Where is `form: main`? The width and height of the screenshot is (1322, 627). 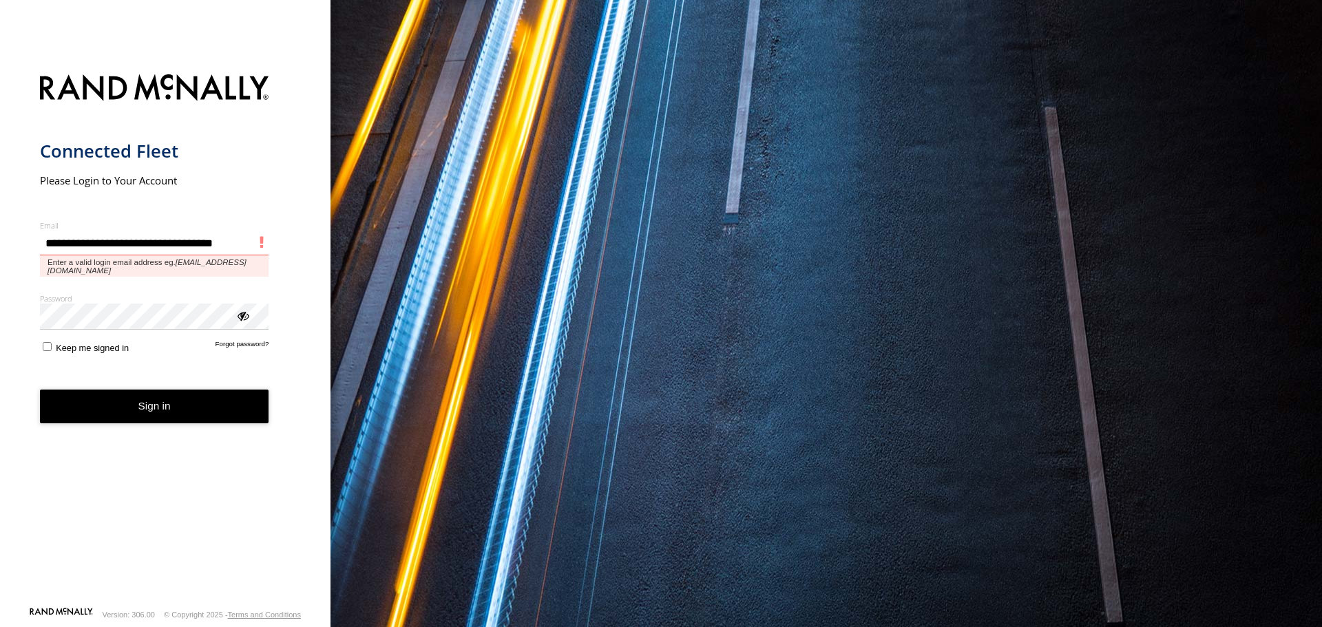 form: main is located at coordinates (165, 336).